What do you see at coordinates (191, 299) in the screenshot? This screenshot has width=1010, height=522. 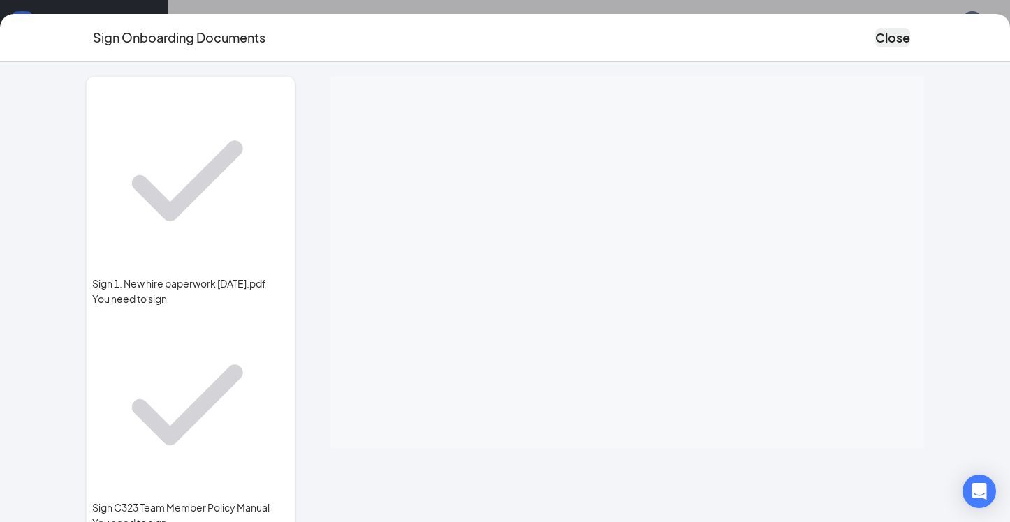 I see `div: You need to sign` at bounding box center [191, 299].